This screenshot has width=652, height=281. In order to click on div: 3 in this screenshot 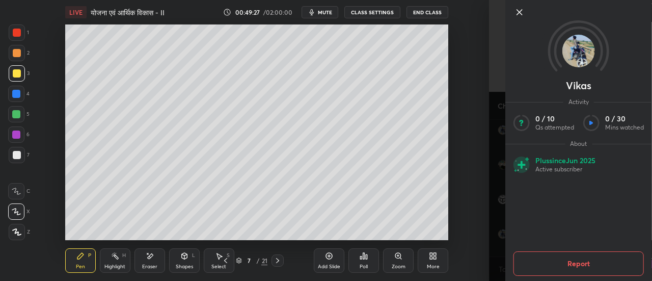, I will do `click(19, 73)`.